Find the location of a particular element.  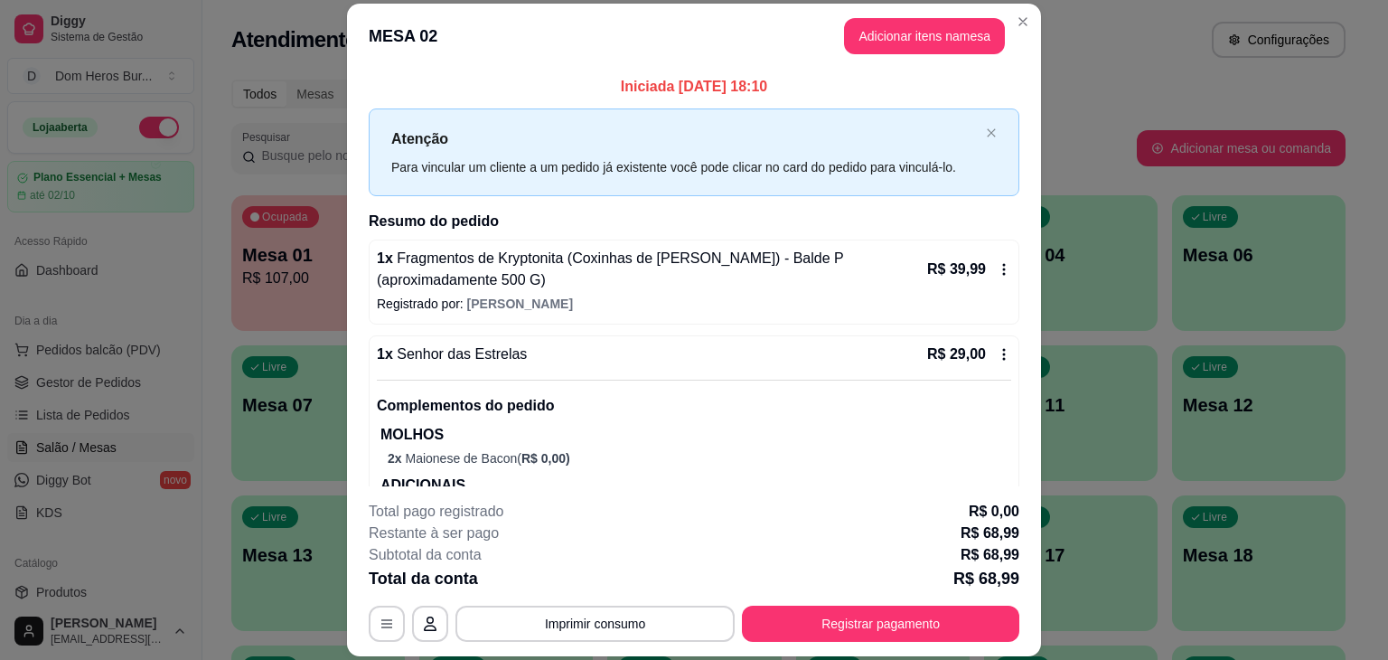

p: Complementos do pedido is located at coordinates (694, 406).